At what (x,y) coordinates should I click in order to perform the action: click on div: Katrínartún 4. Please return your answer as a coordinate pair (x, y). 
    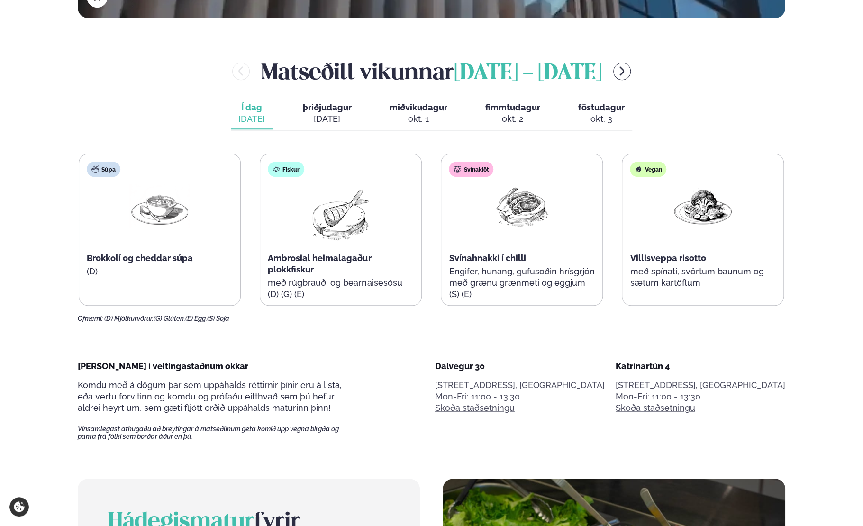
    Looking at the image, I should click on (701, 366).